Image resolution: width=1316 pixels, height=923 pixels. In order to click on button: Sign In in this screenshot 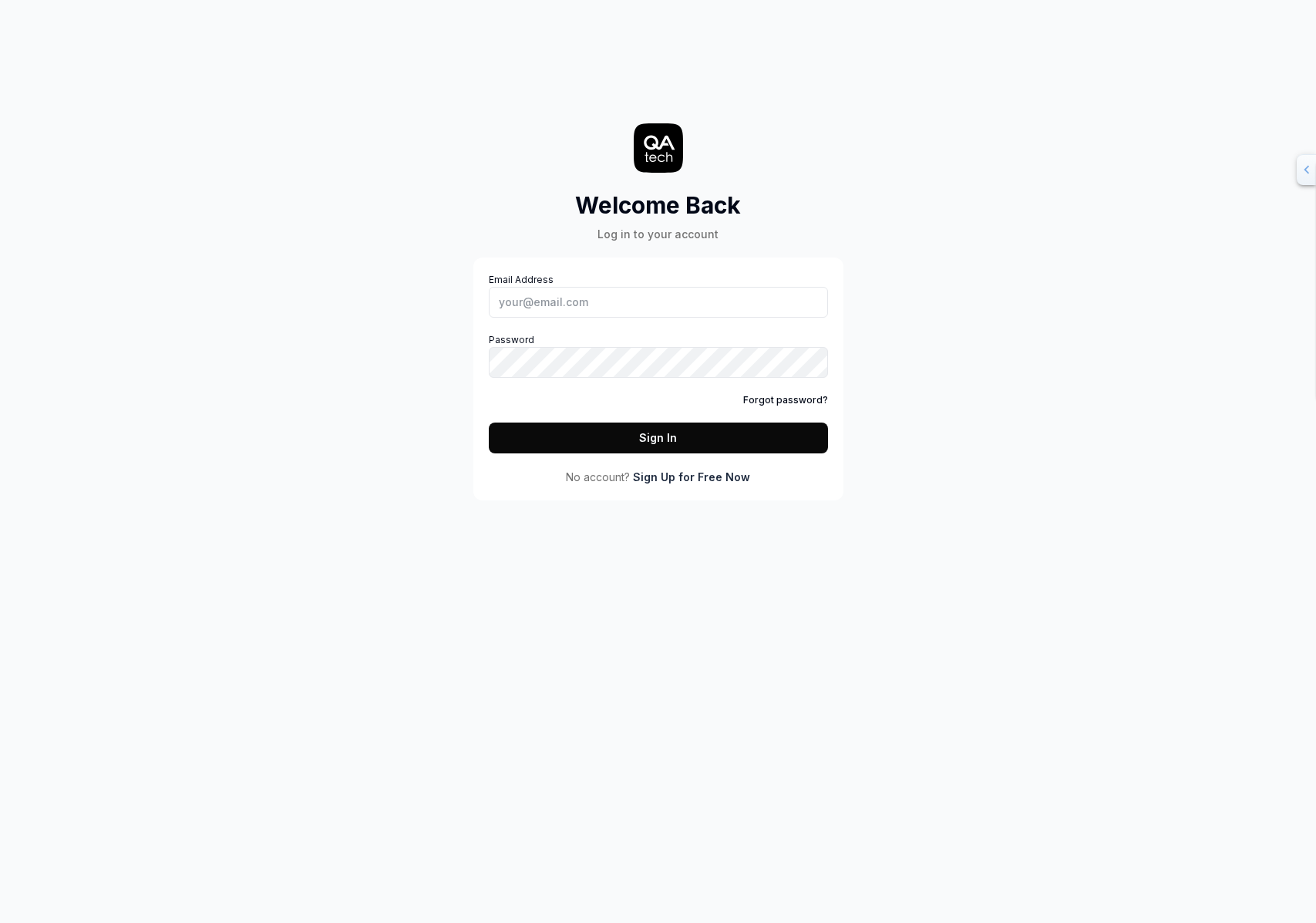, I will do `click(658, 438)`.